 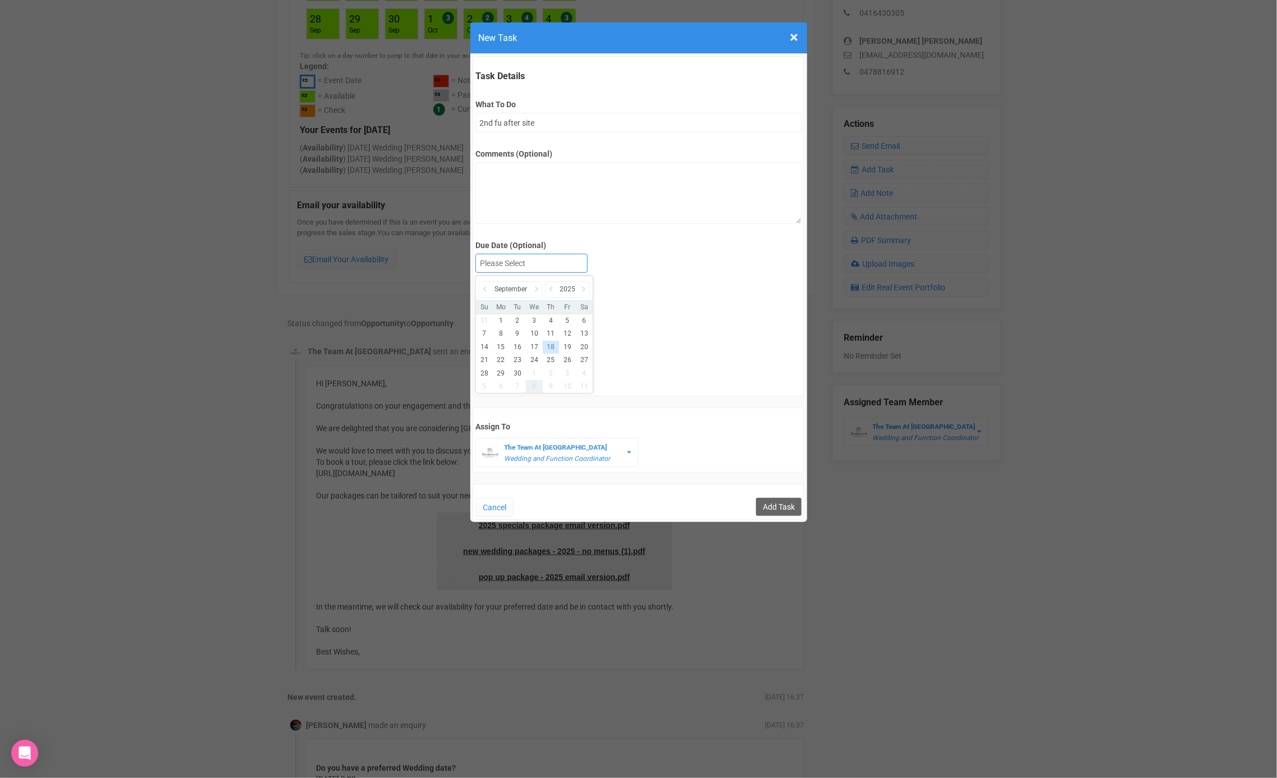 I want to click on li: Mo, so click(x=501, y=307).